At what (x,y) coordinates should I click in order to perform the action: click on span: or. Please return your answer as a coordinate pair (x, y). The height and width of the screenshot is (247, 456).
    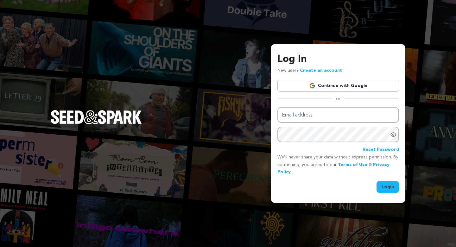
    Looking at the image, I should click on (338, 99).